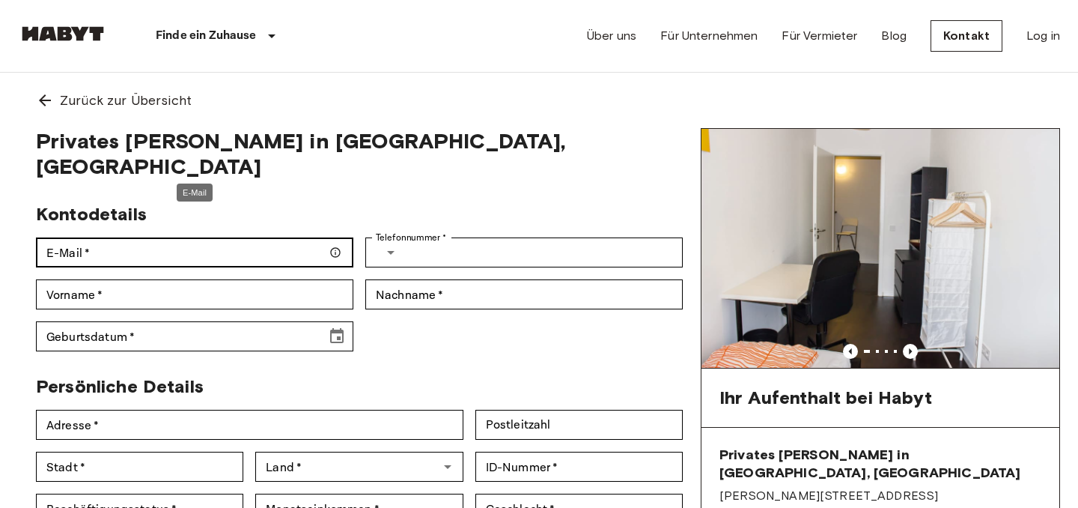  What do you see at coordinates (539, 100) in the screenshot?
I see `a: Zurück zur Übersicht` at bounding box center [539, 100].